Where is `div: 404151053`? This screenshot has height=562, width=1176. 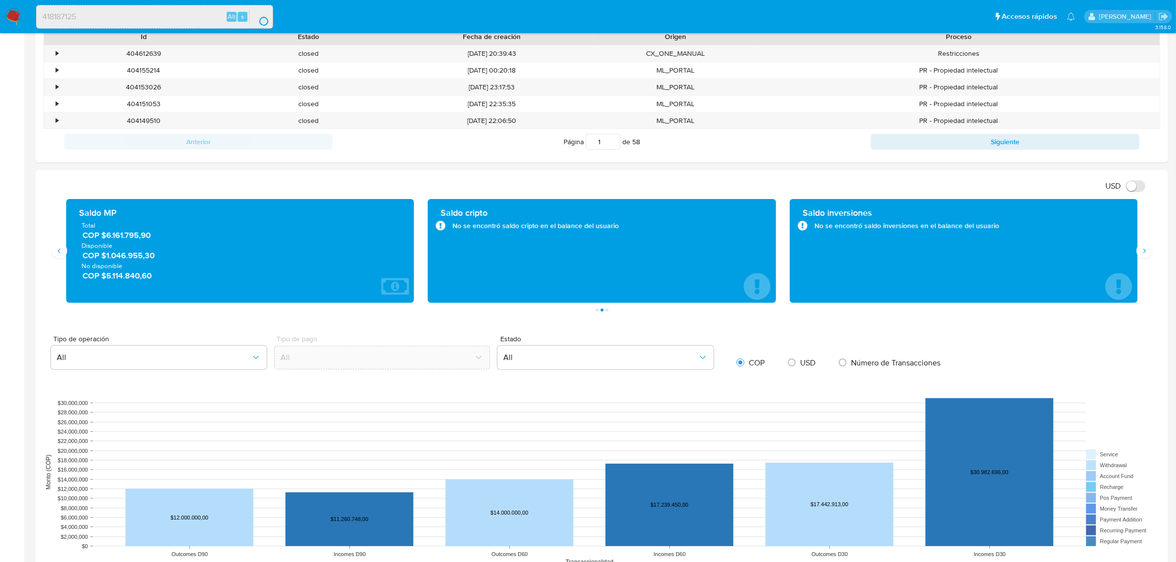 div: 404151053 is located at coordinates (143, 104).